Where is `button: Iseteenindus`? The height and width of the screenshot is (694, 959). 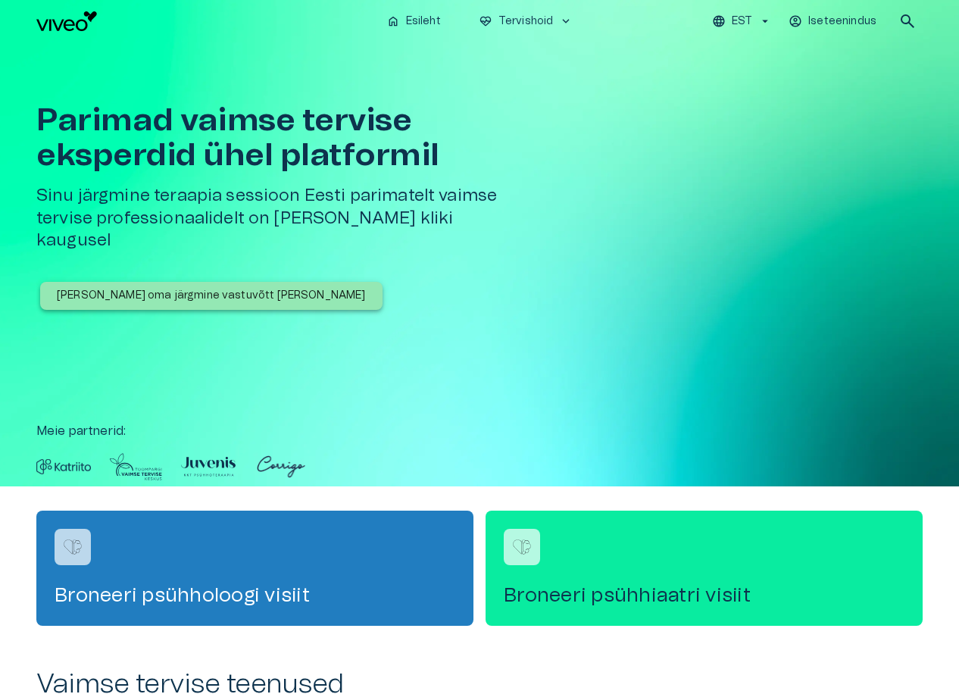 button: Iseteenindus is located at coordinates (833, 21).